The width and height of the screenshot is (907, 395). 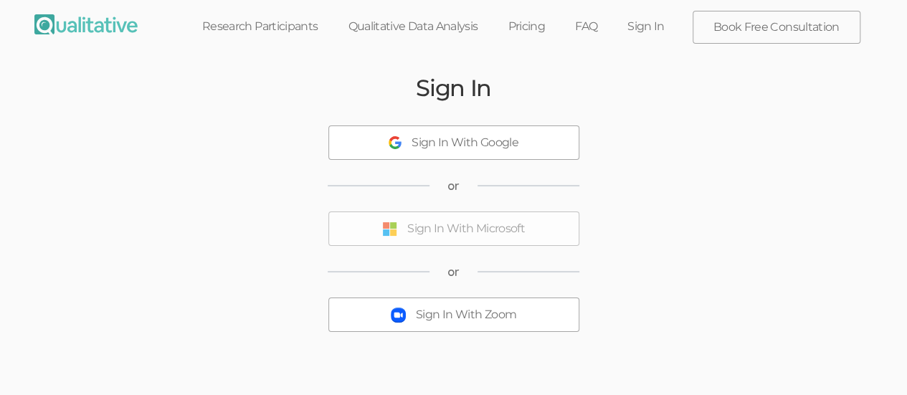 I want to click on div: Chat Widget, so click(x=871, y=361).